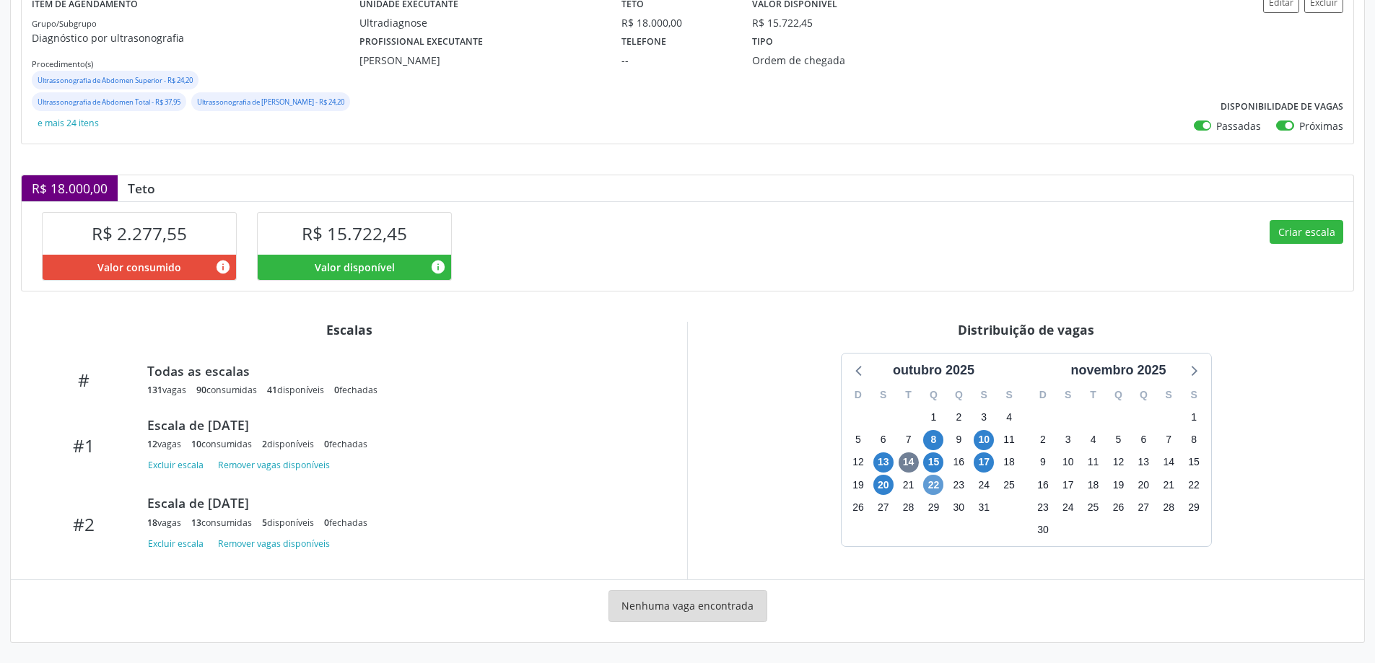  I want to click on span: quinta-feira, 6 de novembro de 2025, so click(1144, 440).